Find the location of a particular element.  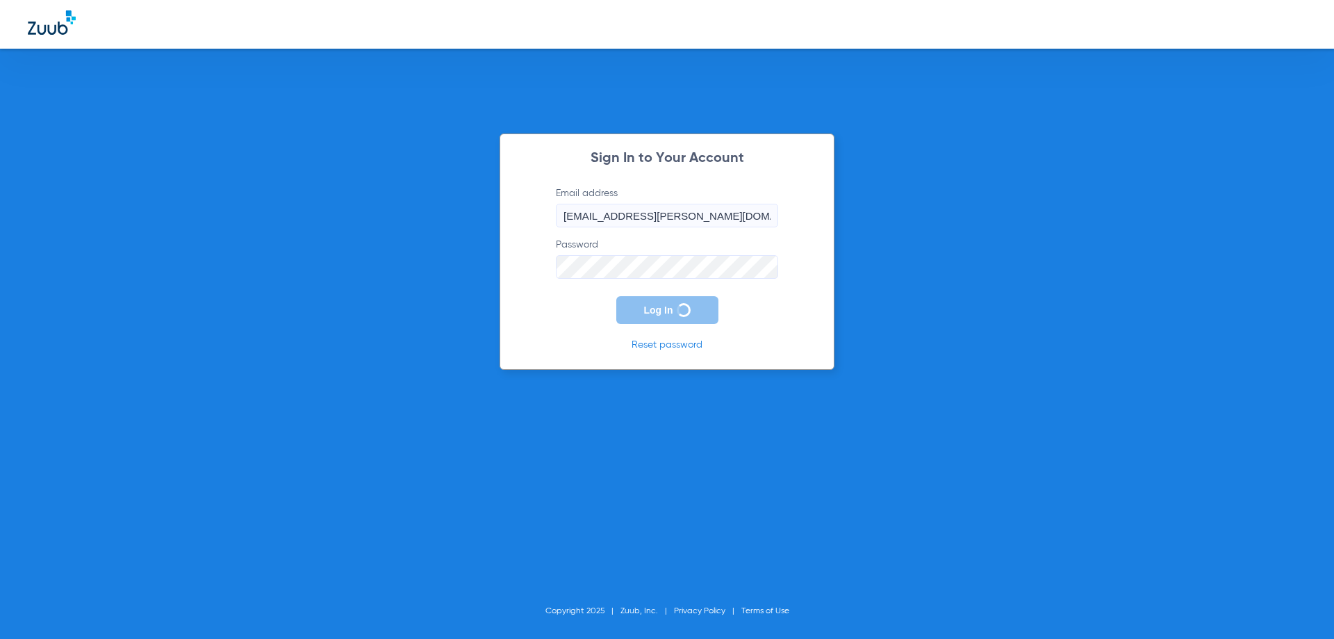

div: Chat Widget is located at coordinates (1299, 605).